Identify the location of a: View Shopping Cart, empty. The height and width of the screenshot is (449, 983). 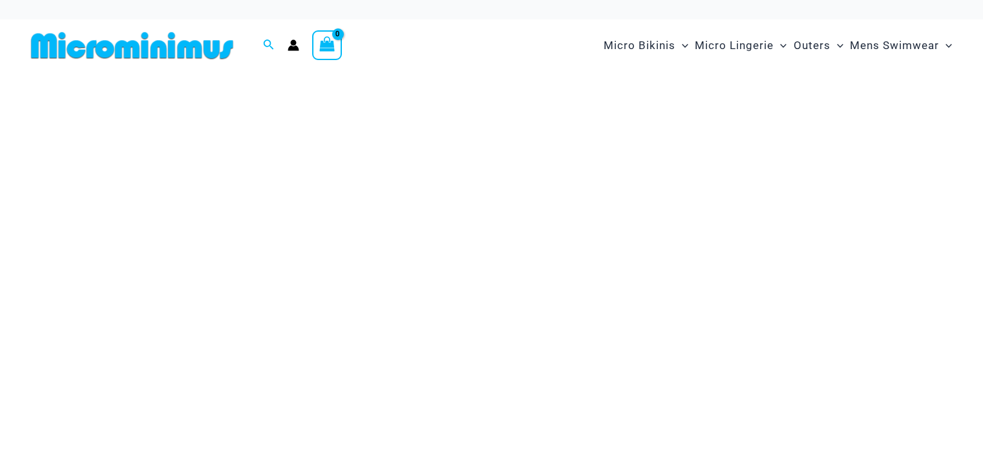
(327, 45).